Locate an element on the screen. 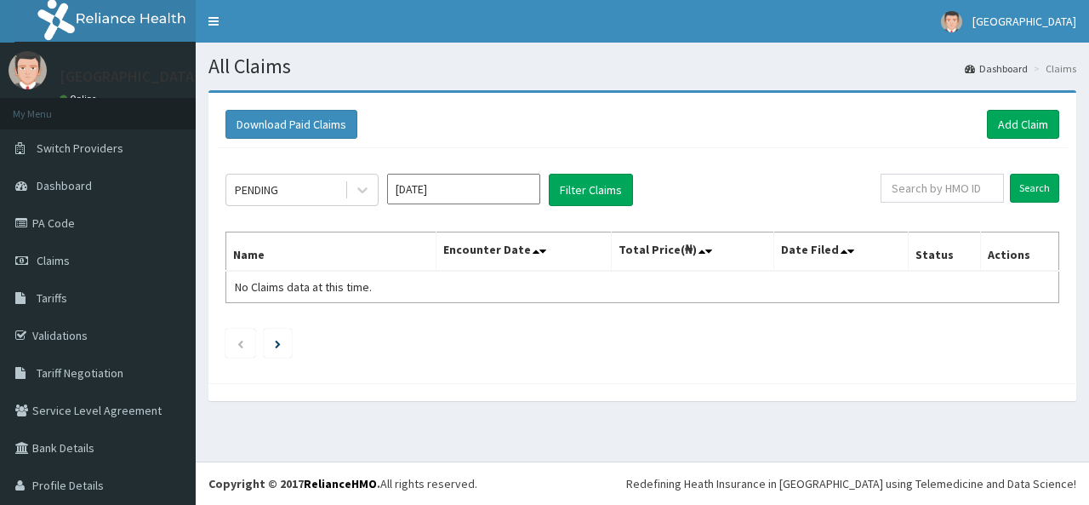 The height and width of the screenshot is (505, 1089). span: Claims is located at coordinates (53, 260).